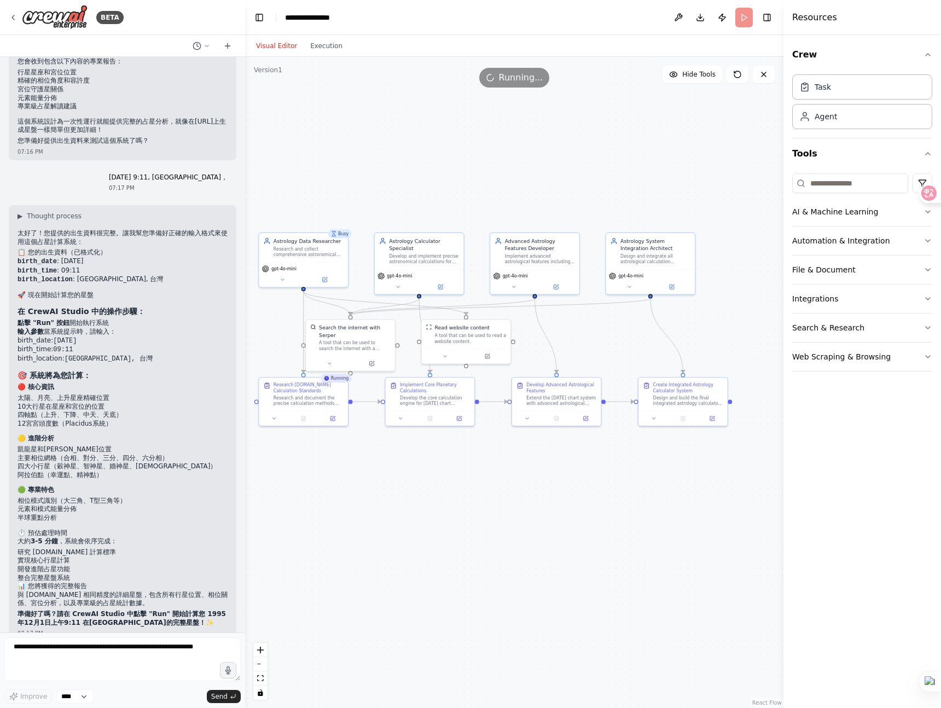  What do you see at coordinates (260, 678) in the screenshot?
I see `button: fit view` at bounding box center [260, 678].